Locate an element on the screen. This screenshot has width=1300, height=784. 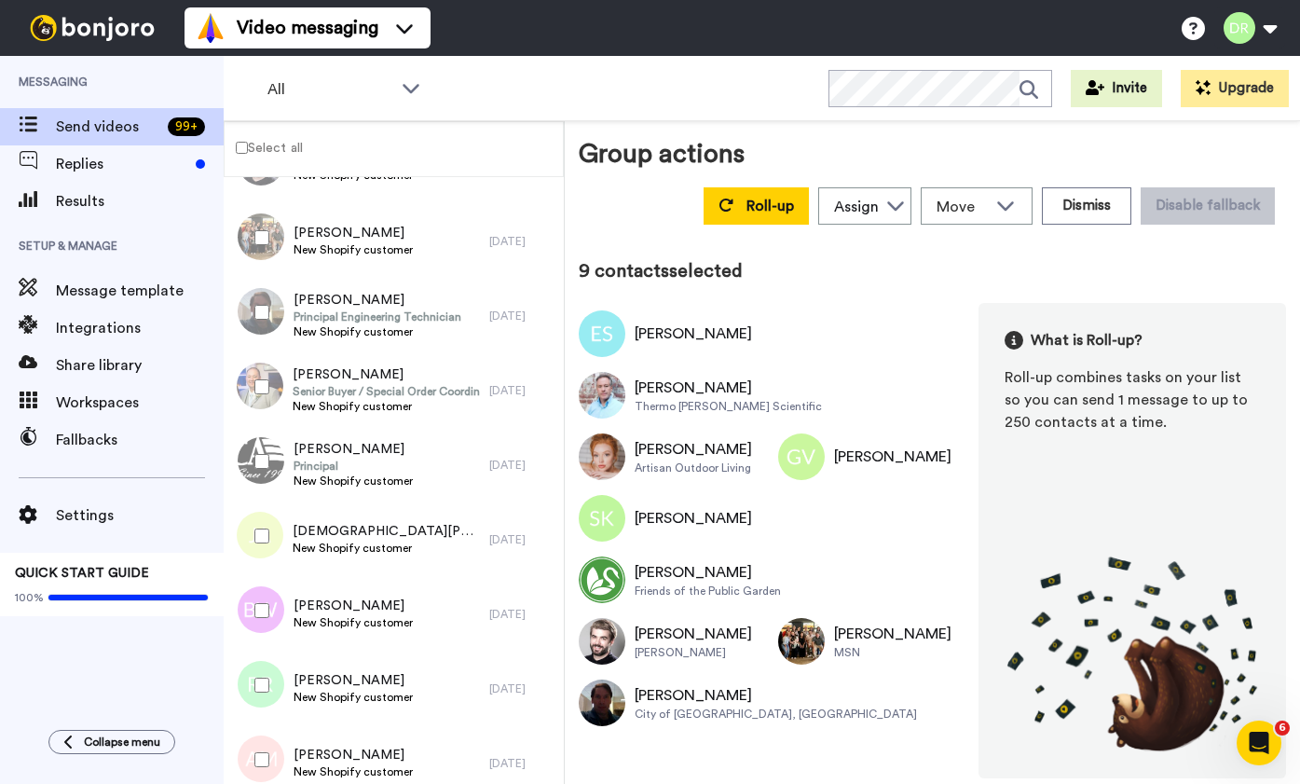
span: What is Roll-up? is located at coordinates (1087, 340).